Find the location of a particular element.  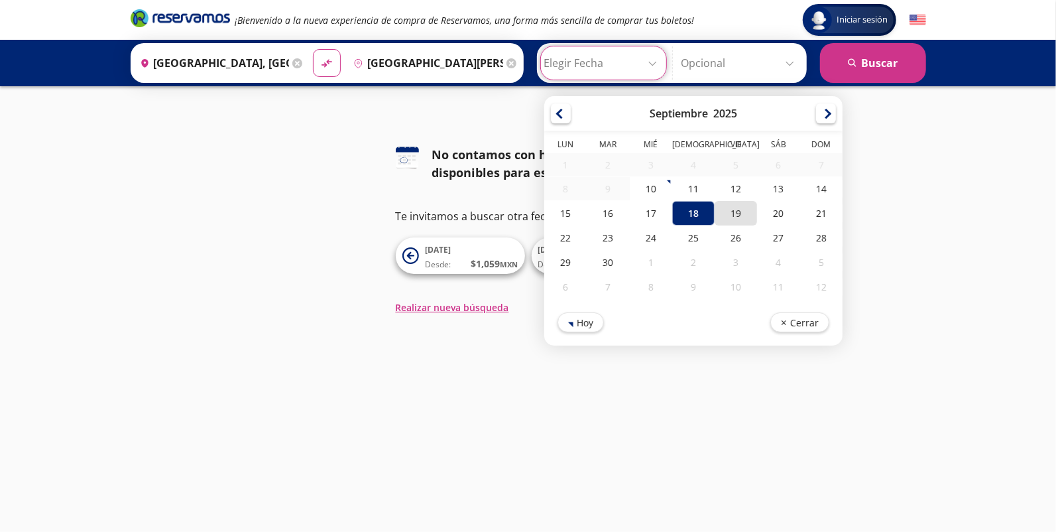

th: Viernes is located at coordinates (736, 146).